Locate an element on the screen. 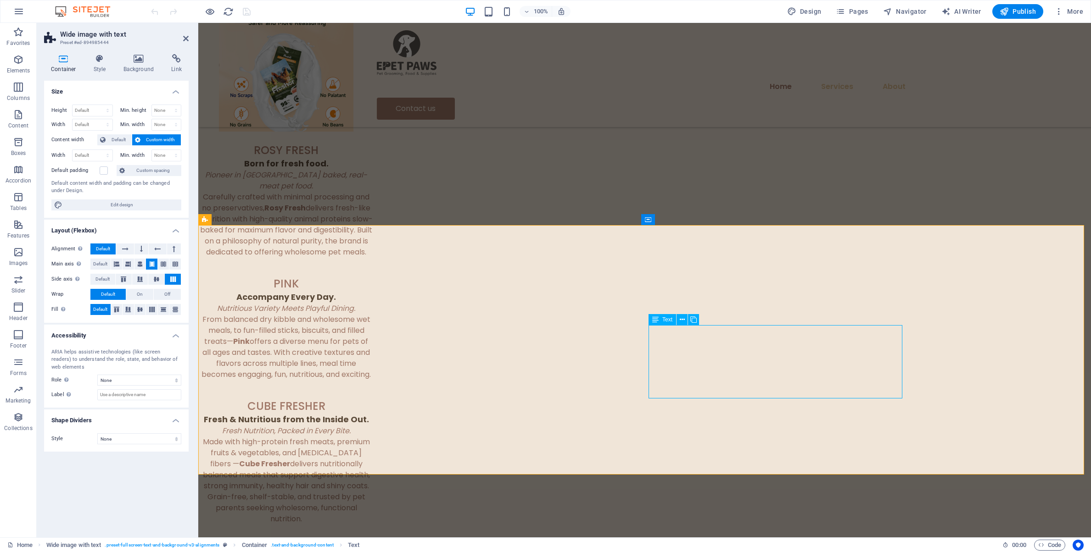  span: AI Writer is located at coordinates (961, 11).